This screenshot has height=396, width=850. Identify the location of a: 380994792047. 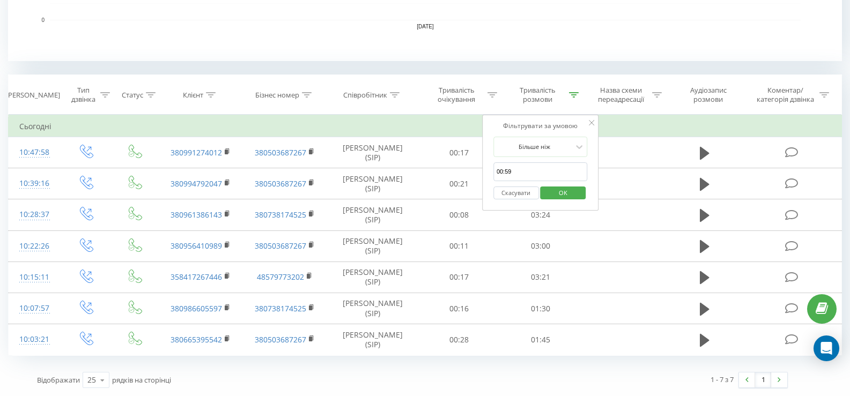
(196, 183).